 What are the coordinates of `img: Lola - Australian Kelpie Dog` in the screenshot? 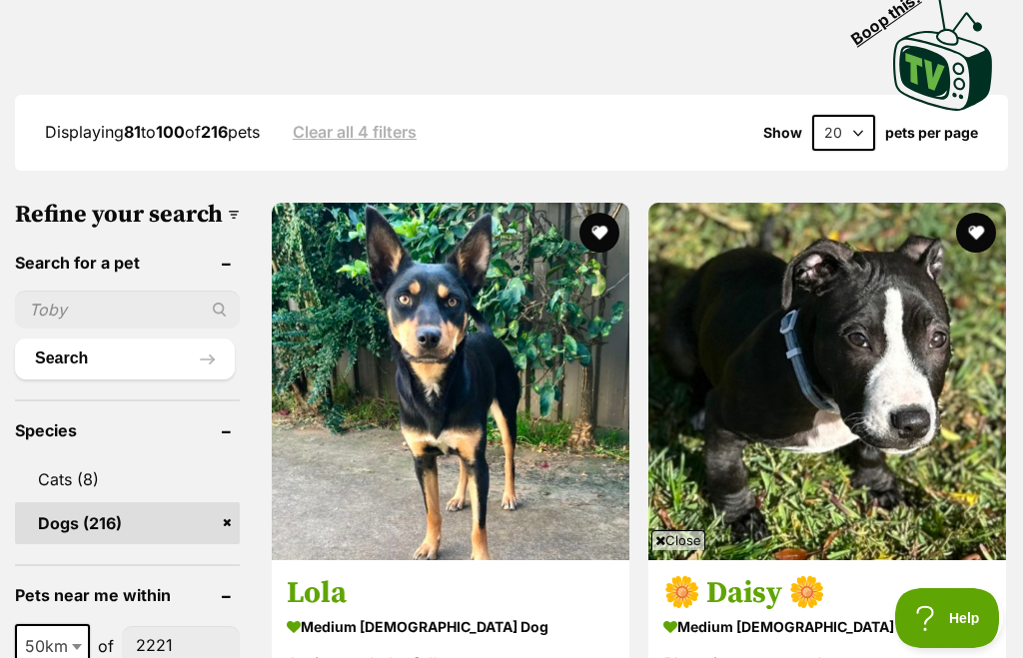 It's located at (451, 382).